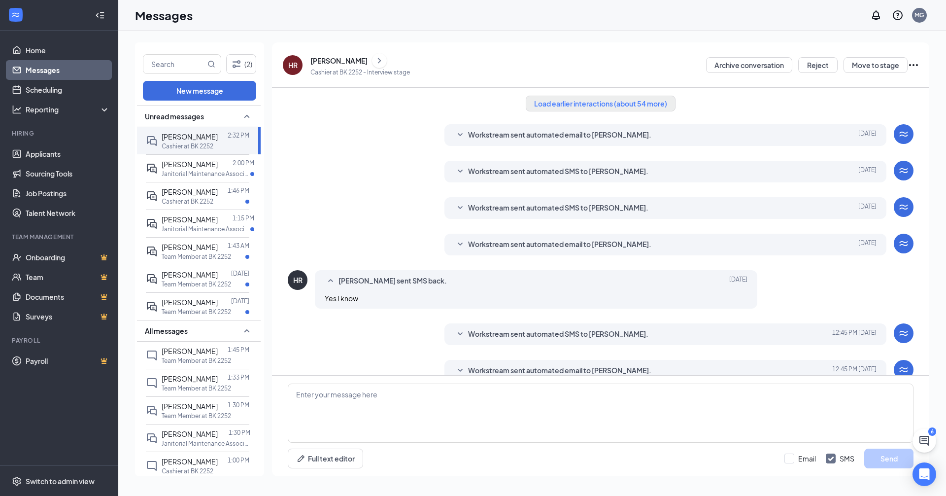 This screenshot has width=946, height=496. I want to click on a: Sourcing Tools, so click(67, 173).